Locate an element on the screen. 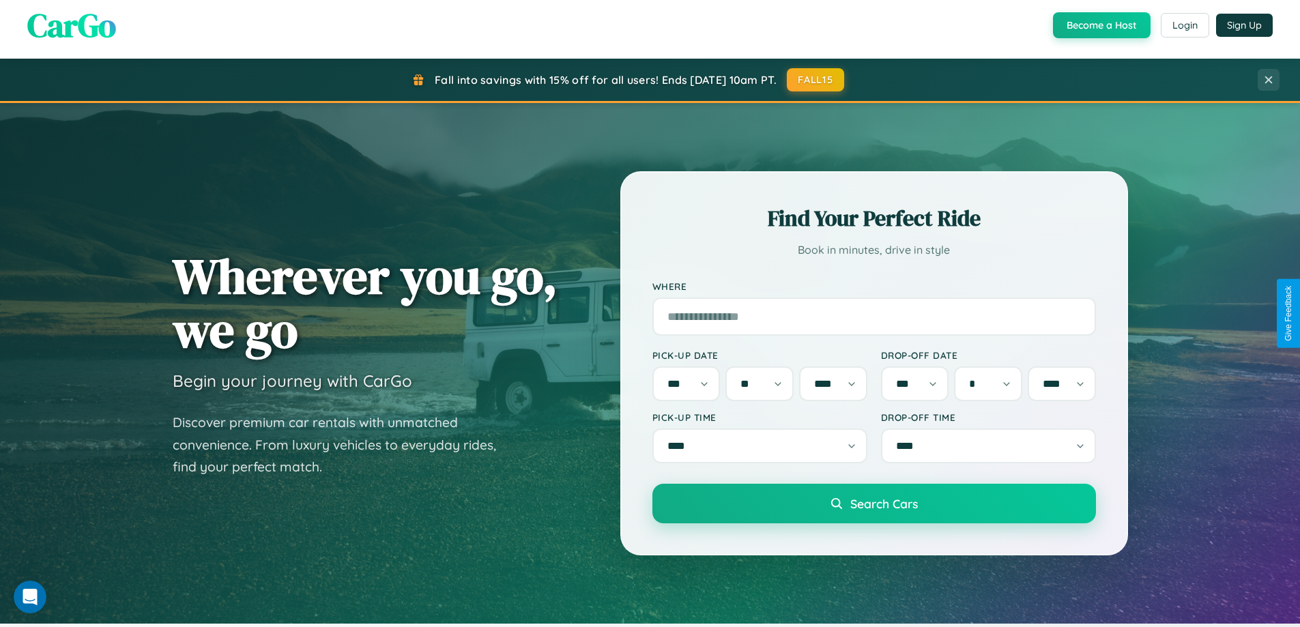  label: Drop-off Date is located at coordinates (988, 355).